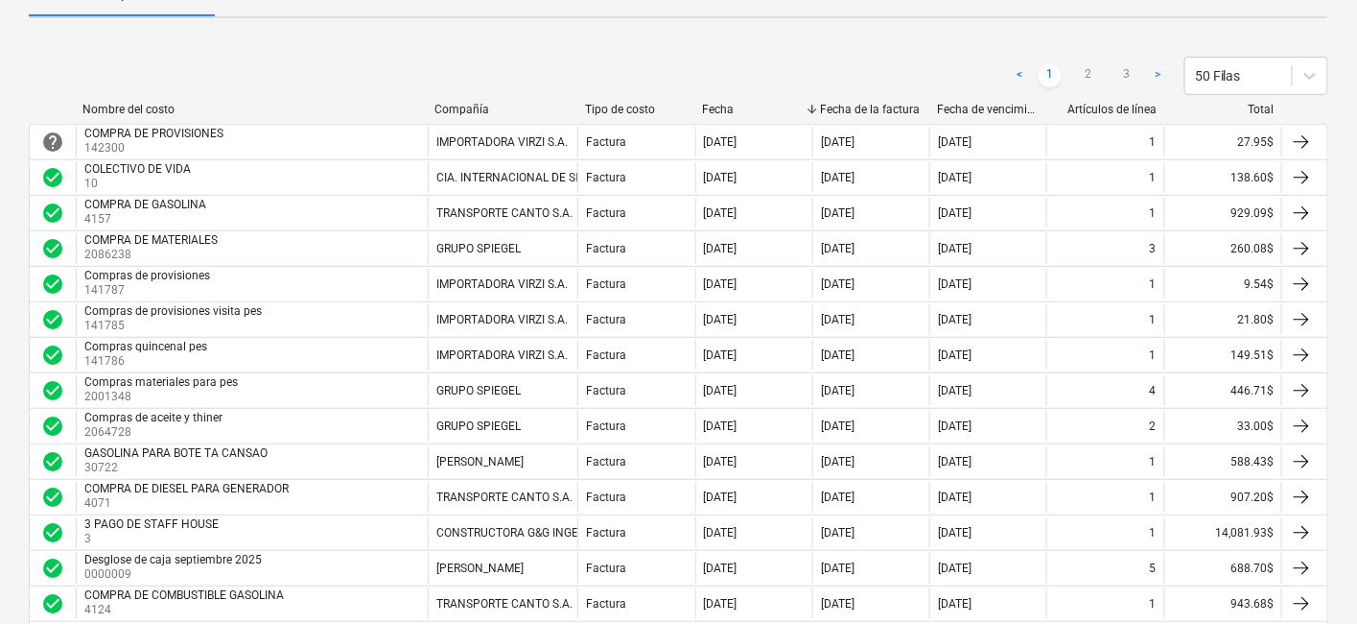  Describe the element at coordinates (1223, 319) in the screenshot. I see `div: 21.80$` at that location.